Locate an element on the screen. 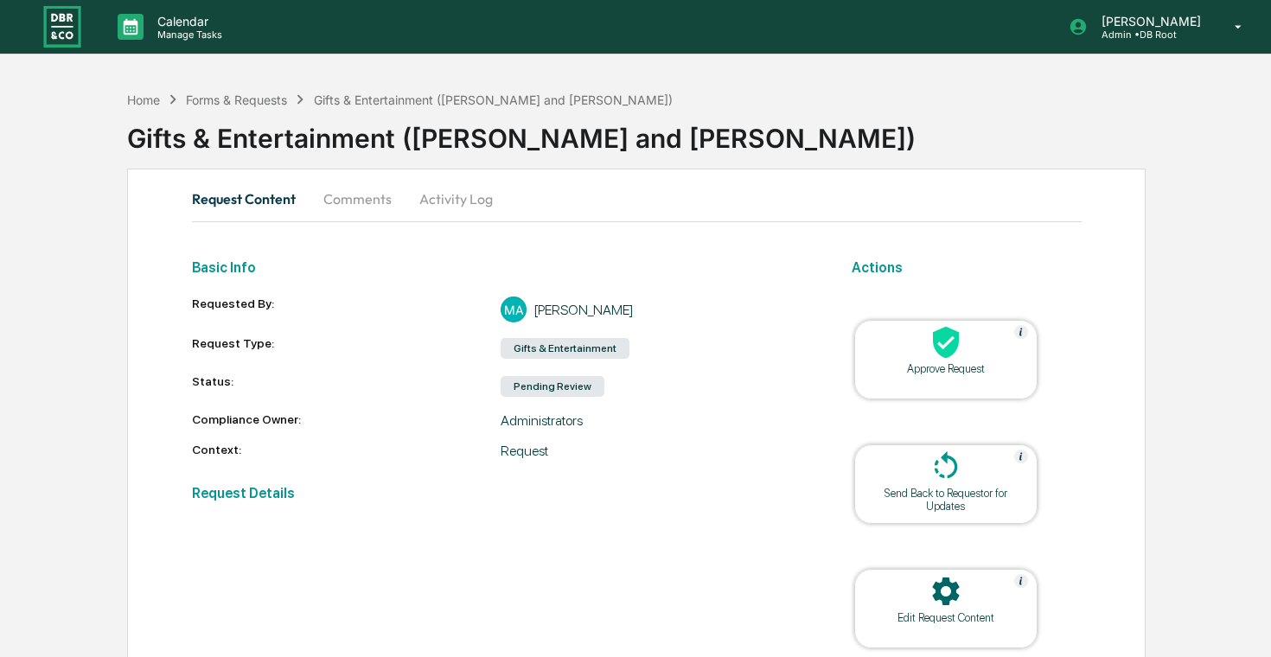  button: Request Content is located at coordinates (251, 199).